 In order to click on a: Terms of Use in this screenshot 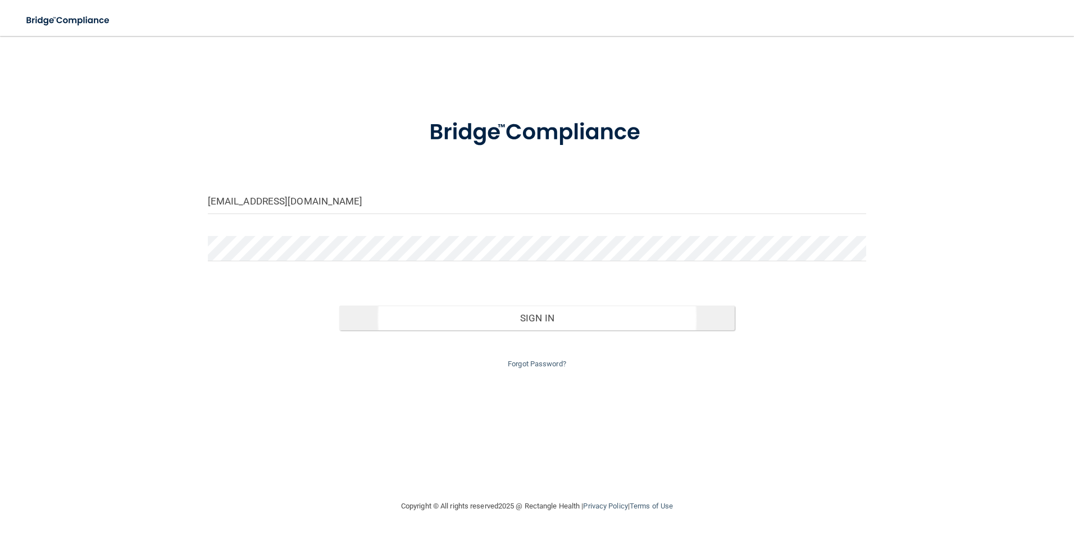, I will do `click(651, 506)`.